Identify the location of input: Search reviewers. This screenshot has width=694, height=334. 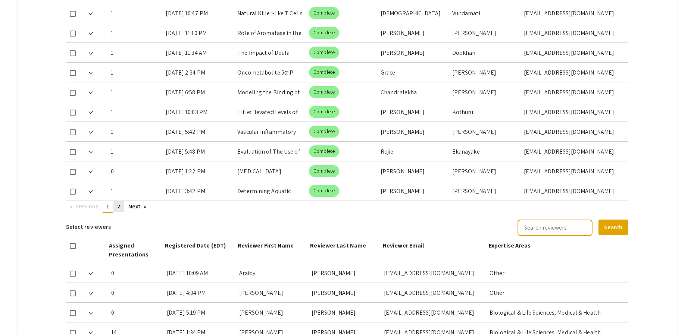
(555, 228).